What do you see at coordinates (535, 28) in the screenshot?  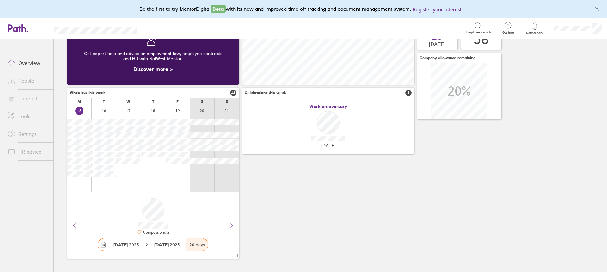 I see `a: Notifications` at bounding box center [535, 28].